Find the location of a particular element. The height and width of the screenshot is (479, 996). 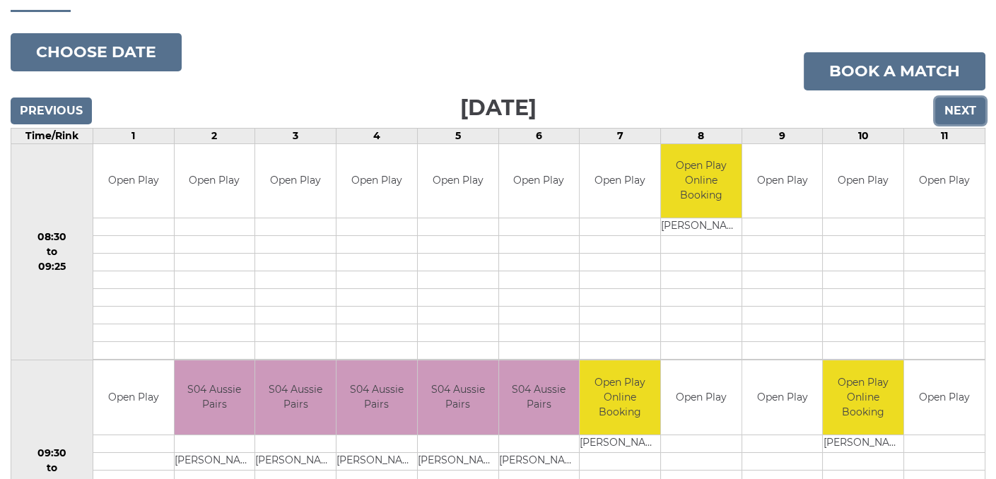

a: Book a match is located at coordinates (894, 71).